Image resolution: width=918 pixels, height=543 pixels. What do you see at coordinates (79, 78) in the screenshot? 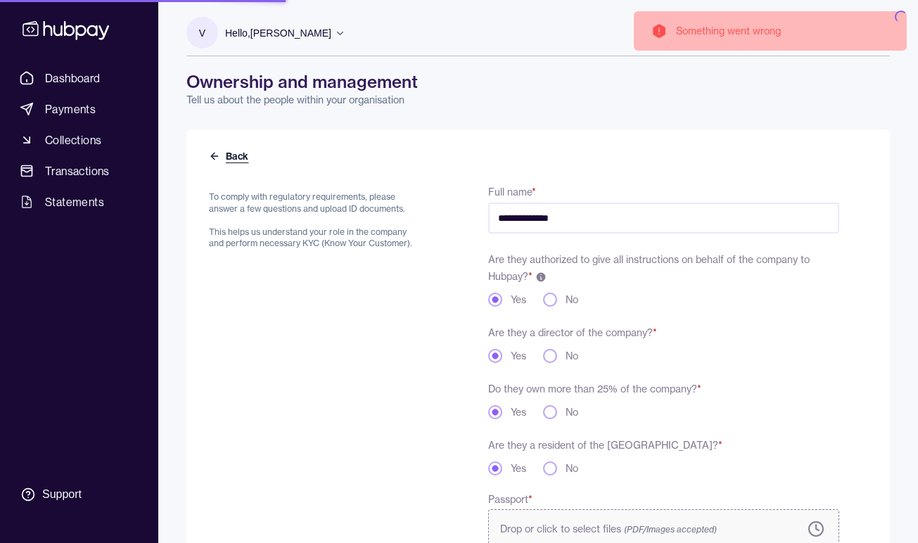
I see `a: Dashboard` at bounding box center [79, 78].